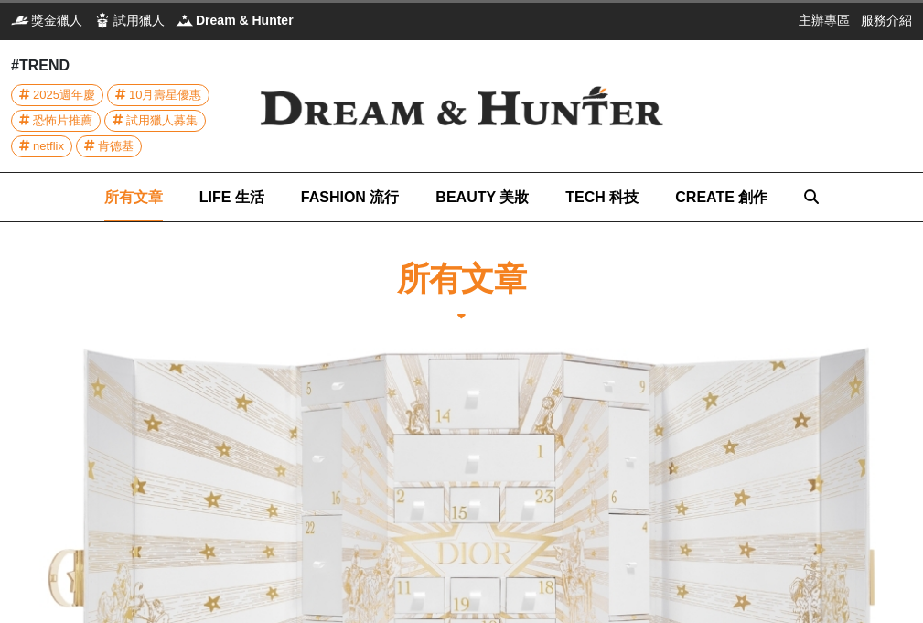 The image size is (923, 623). Describe the element at coordinates (231, 197) in the screenshot. I see `a: LIFE 生活` at that location.